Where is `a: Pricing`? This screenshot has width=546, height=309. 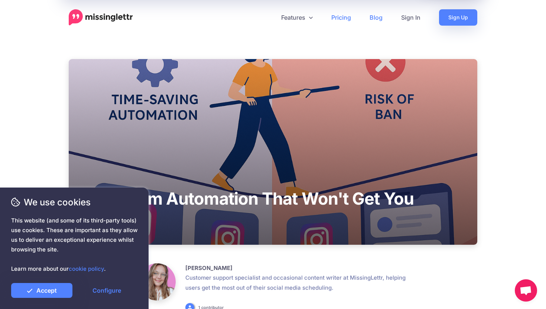
a: Pricing is located at coordinates (341, 17).